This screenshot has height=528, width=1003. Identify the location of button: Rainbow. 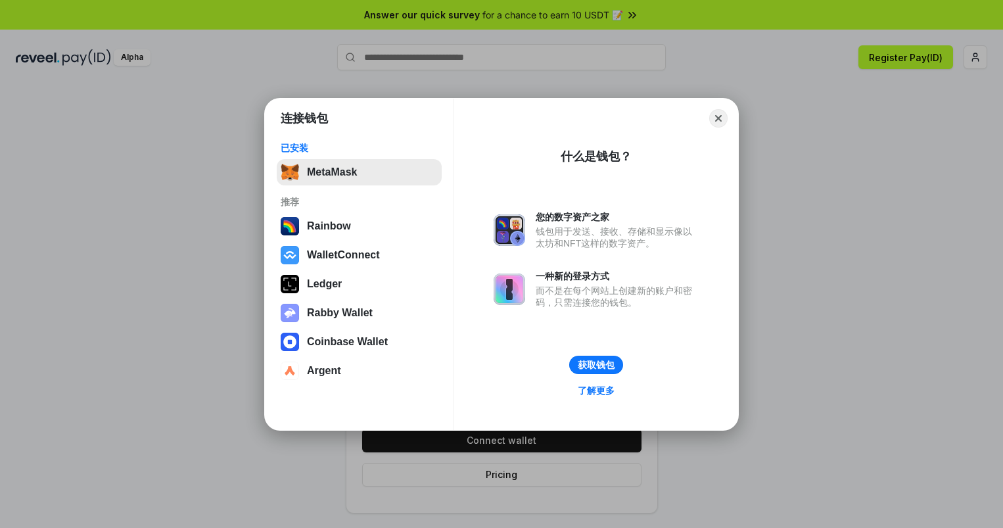
(359, 226).